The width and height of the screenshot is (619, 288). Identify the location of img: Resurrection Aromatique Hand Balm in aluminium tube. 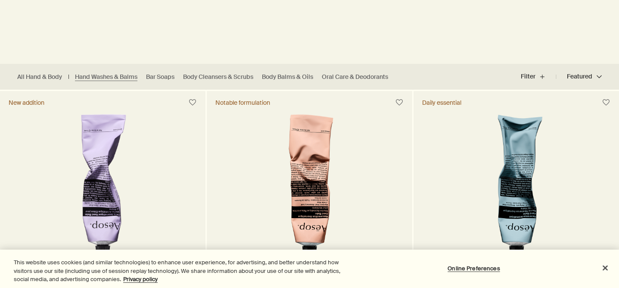
(310, 194).